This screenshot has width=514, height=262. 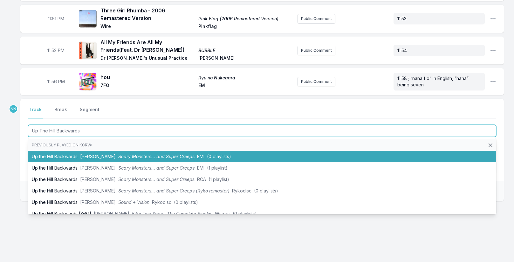 I want to click on span: Warner, so click(x=223, y=214).